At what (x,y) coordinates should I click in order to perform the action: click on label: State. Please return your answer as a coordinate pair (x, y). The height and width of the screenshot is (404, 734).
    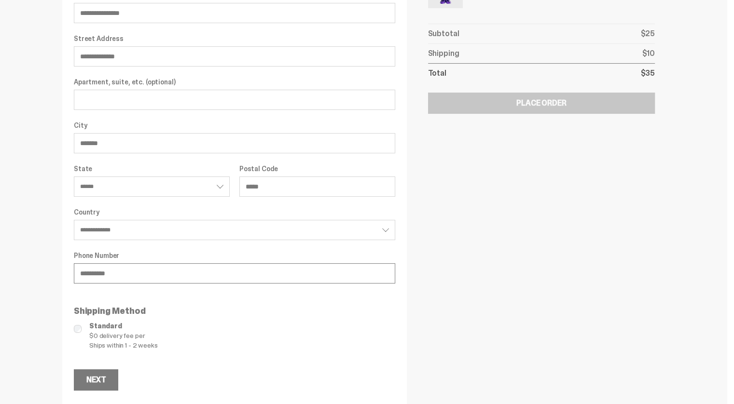
    Looking at the image, I should click on (152, 169).